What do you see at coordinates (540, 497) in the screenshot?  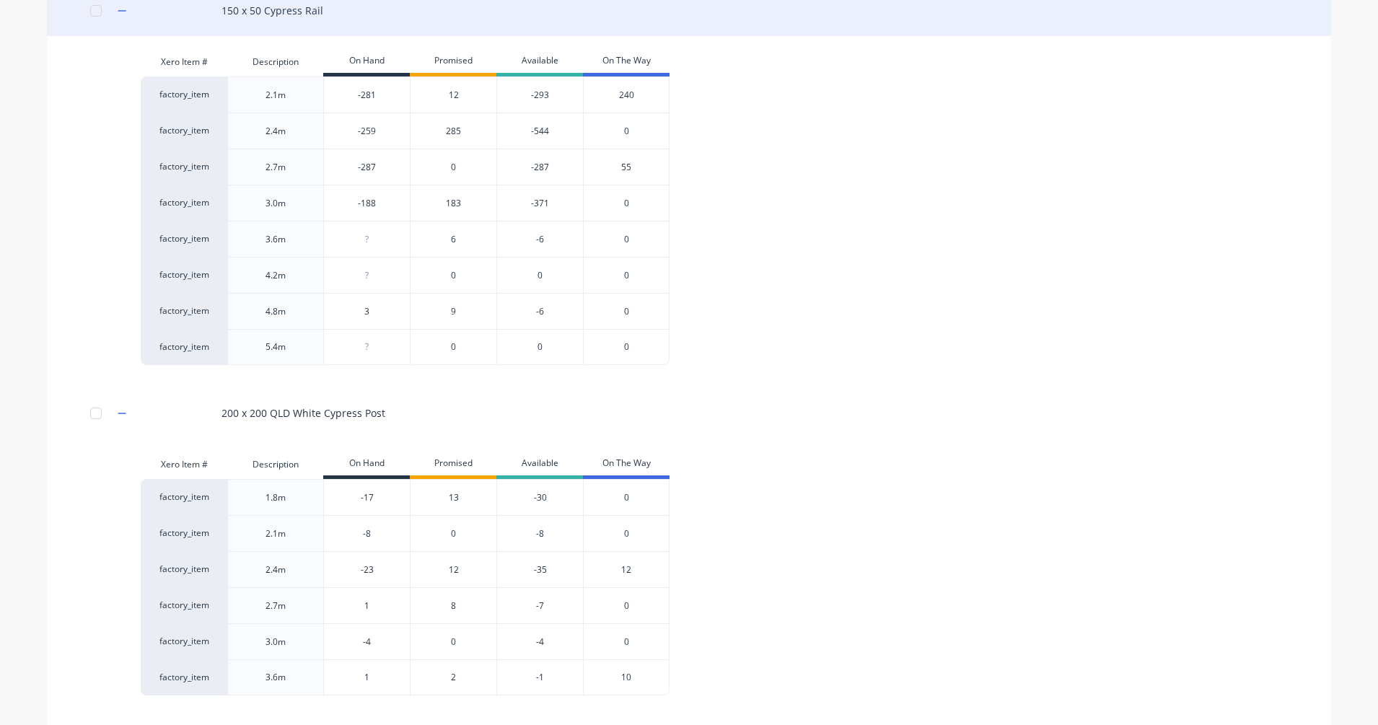 I see `div: -30` at bounding box center [540, 497].